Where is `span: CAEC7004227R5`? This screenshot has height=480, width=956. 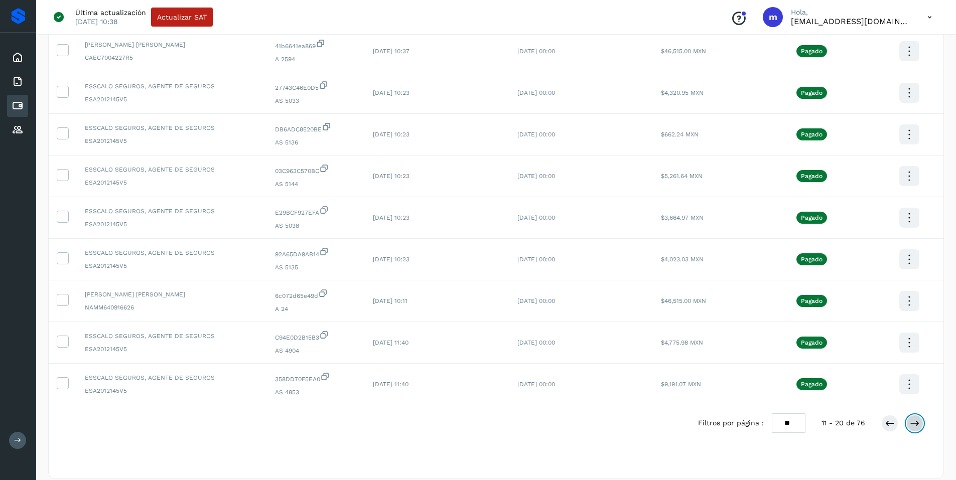 span: CAEC7004227R5 is located at coordinates (172, 58).